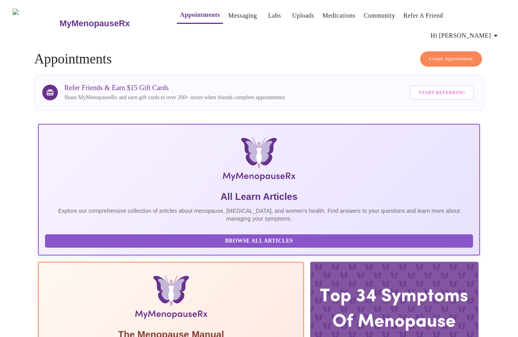 Image resolution: width=518 pixels, height=337 pixels. I want to click on button: Labs, so click(275, 16).